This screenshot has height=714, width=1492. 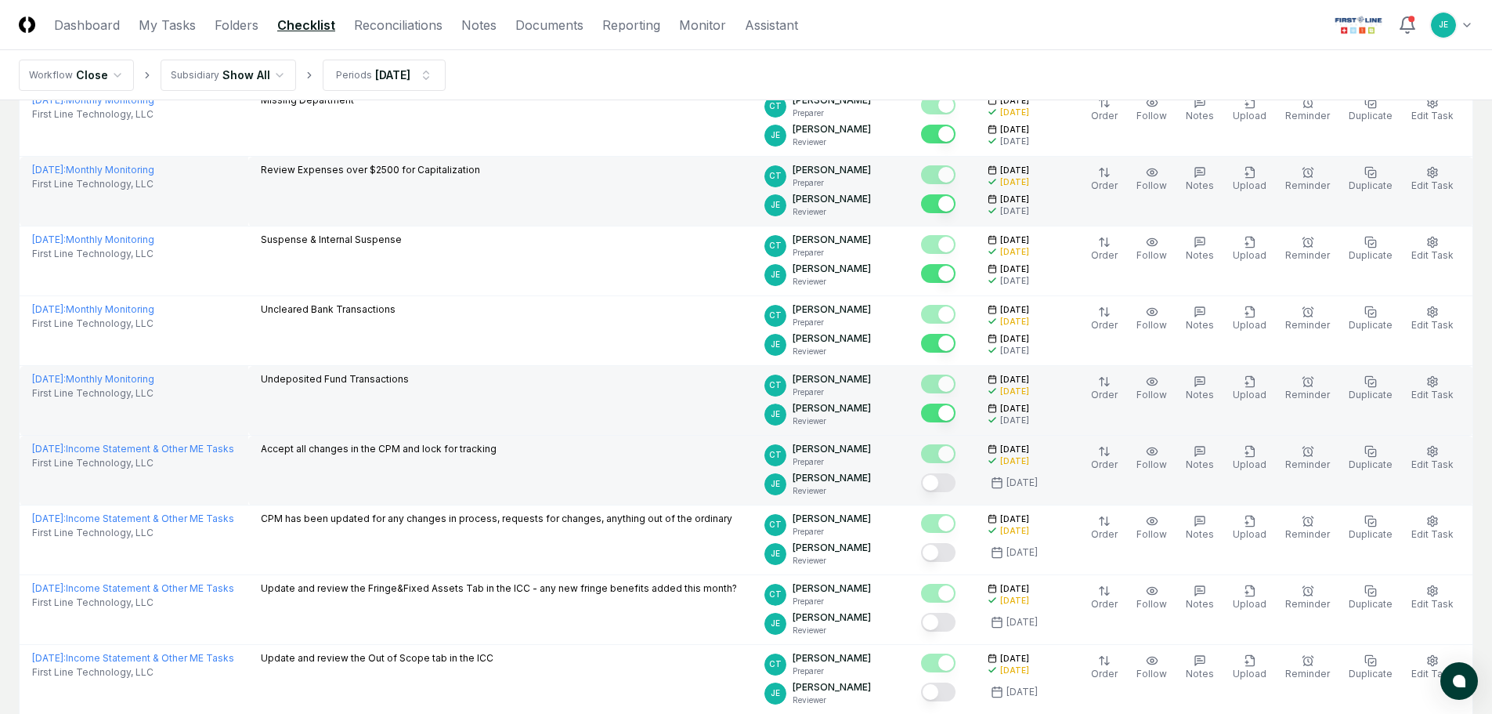 I want to click on p: CPM has been updated for any changes in process, requests for changes, anything out of the ordinary, so click(x=497, y=519).